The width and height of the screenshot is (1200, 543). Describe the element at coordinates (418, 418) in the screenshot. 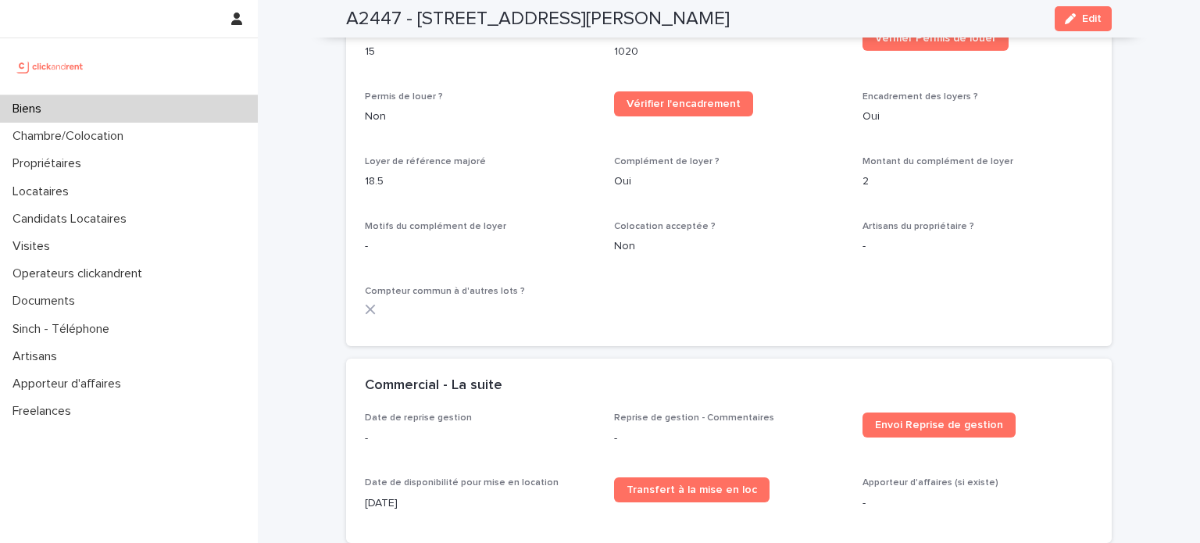

I see `span: Date de reprise gestion` at that location.